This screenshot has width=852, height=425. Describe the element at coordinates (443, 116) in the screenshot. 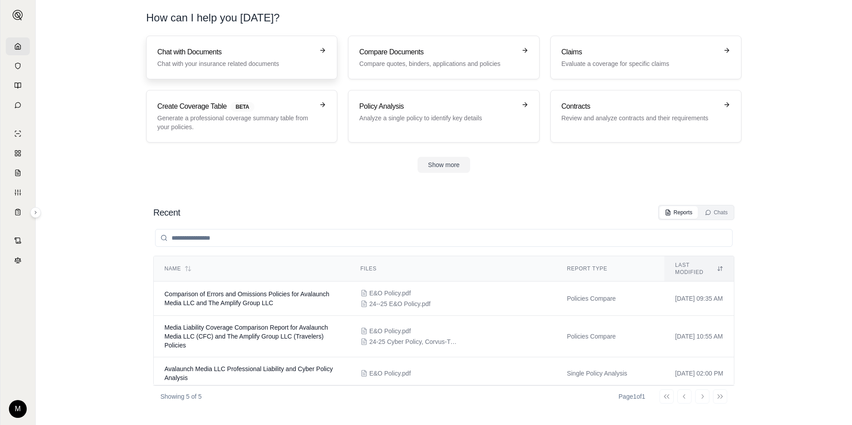

I see `a: Policy AnalysisAnalyze a single policy to identify key details` at that location.